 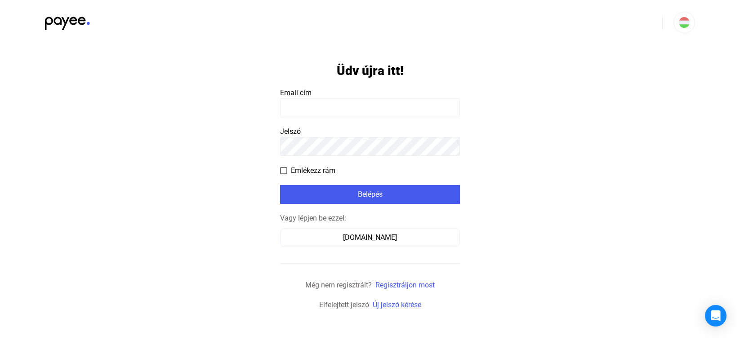 I want to click on button: Belépés, so click(x=370, y=195).